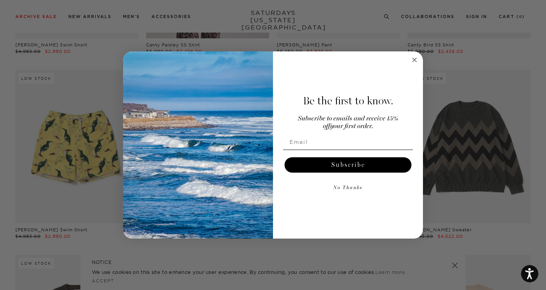 The width and height of the screenshot is (546, 290). I want to click on img: underline, so click(348, 150).